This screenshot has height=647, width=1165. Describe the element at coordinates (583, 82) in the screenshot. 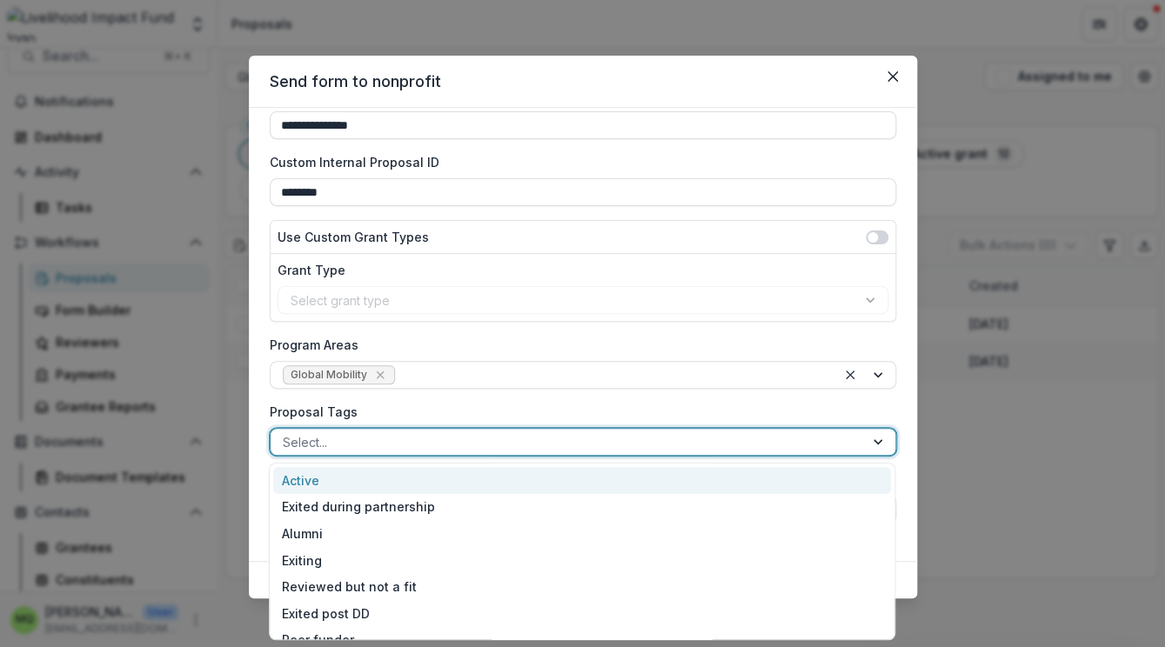

I see `header: Send form to nonprofit` at that location.